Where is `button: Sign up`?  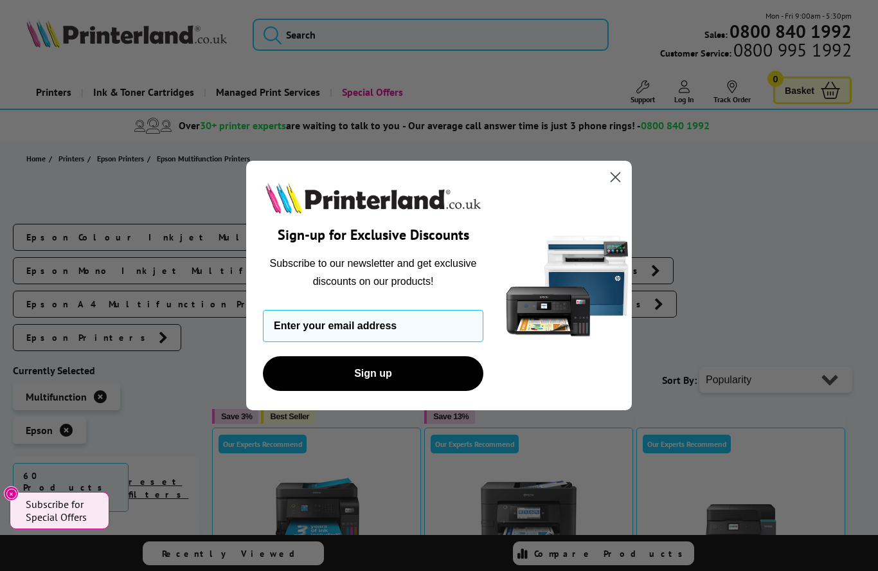
button: Sign up is located at coordinates (373, 373).